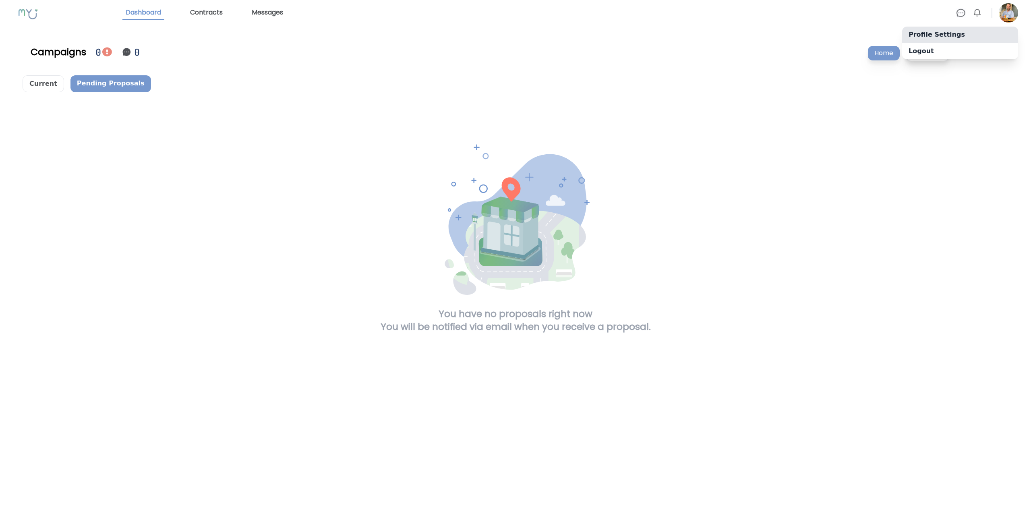  I want to click on img: You have no proposals right now, you will be notified via email when you receive a proposal, so click(516, 206).